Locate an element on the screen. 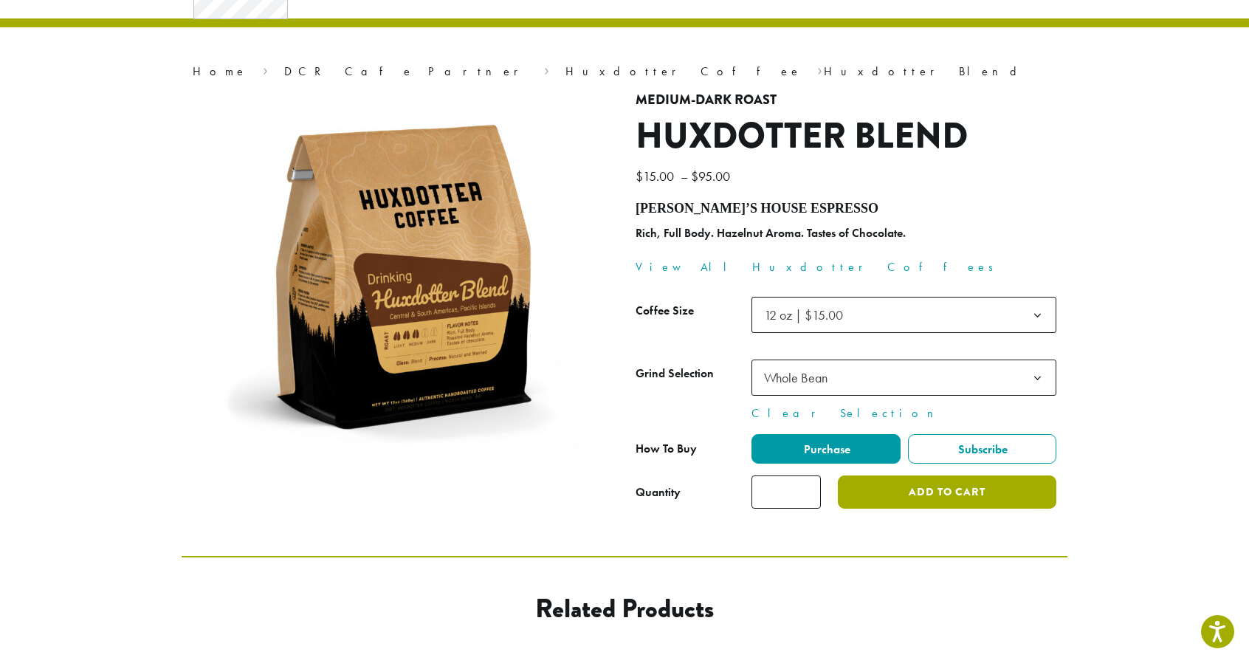  span: Subscribe is located at coordinates (982, 449).